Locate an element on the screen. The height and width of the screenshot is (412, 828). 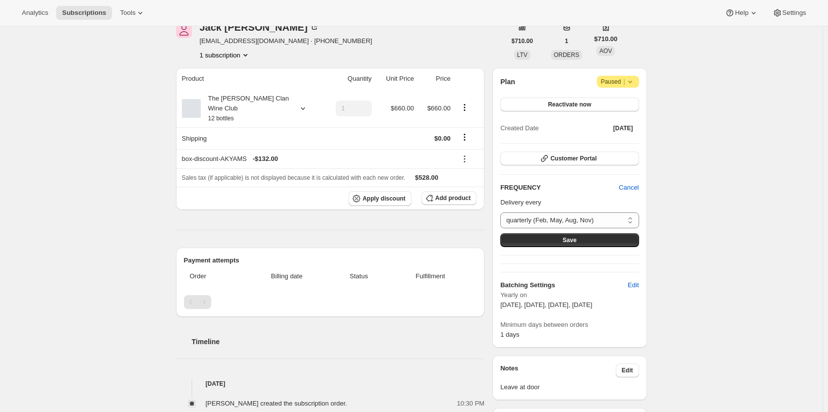
span: Status is located at coordinates (359, 277).